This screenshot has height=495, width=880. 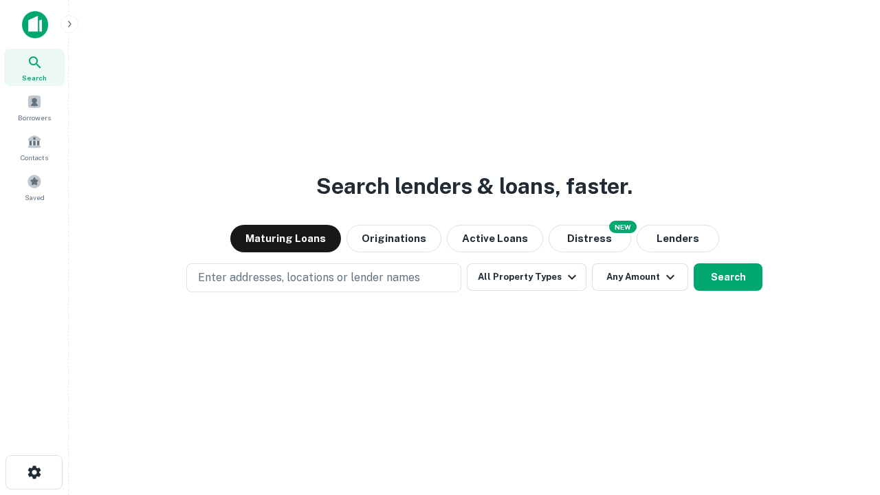 What do you see at coordinates (34, 187) in the screenshot?
I see `div: Saved` at bounding box center [34, 187].